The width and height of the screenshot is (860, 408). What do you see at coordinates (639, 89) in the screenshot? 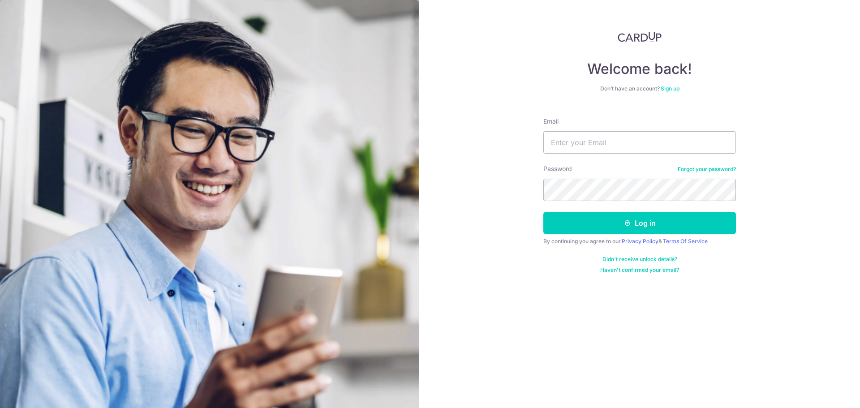
I see `div: Don’t have an account?` at bounding box center [639, 89].